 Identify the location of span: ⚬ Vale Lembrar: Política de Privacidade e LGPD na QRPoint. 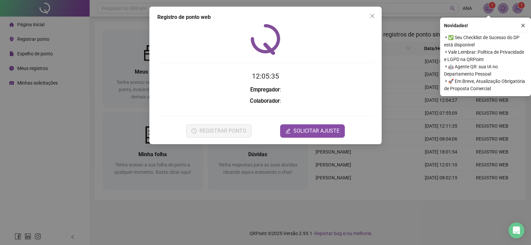
(486, 56).